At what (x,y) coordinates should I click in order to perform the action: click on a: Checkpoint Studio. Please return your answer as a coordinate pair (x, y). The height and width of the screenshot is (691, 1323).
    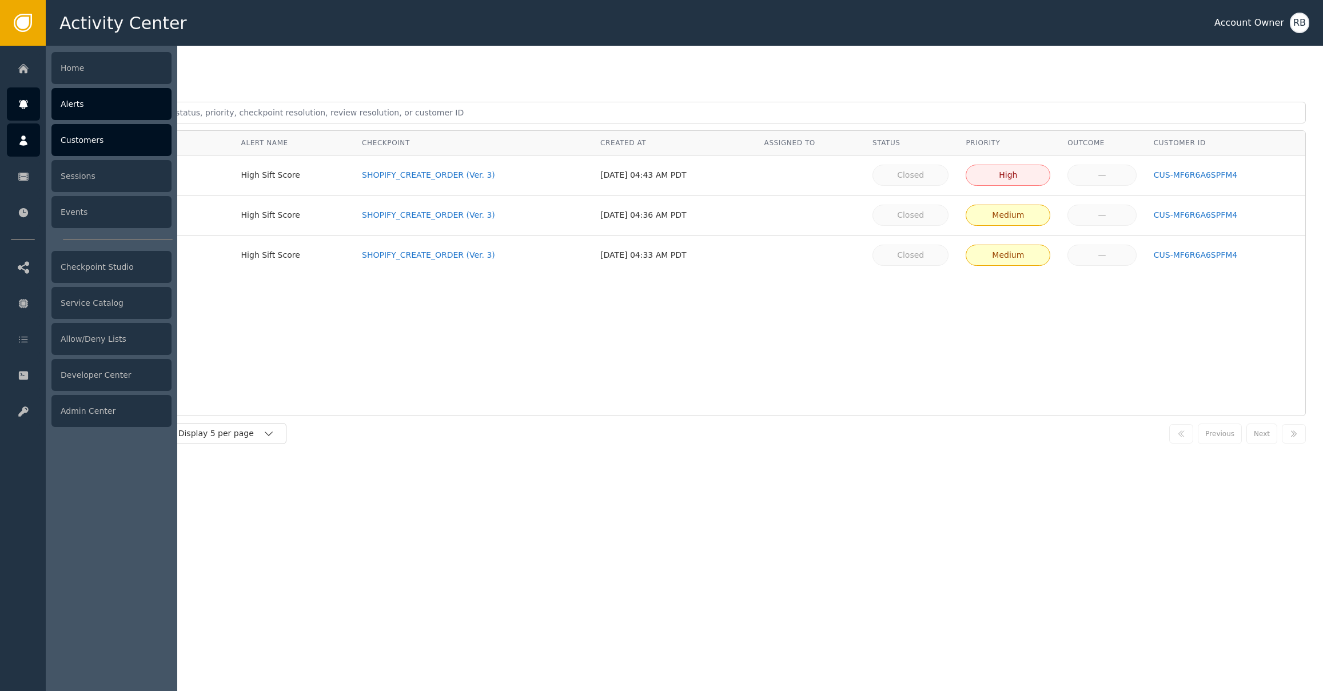
    Looking at the image, I should click on (89, 267).